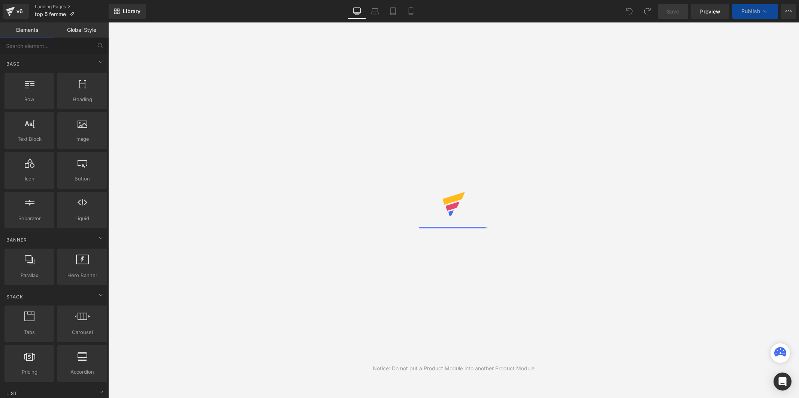 This screenshot has height=398, width=799. Describe the element at coordinates (673, 11) in the screenshot. I see `span: Save` at that location.